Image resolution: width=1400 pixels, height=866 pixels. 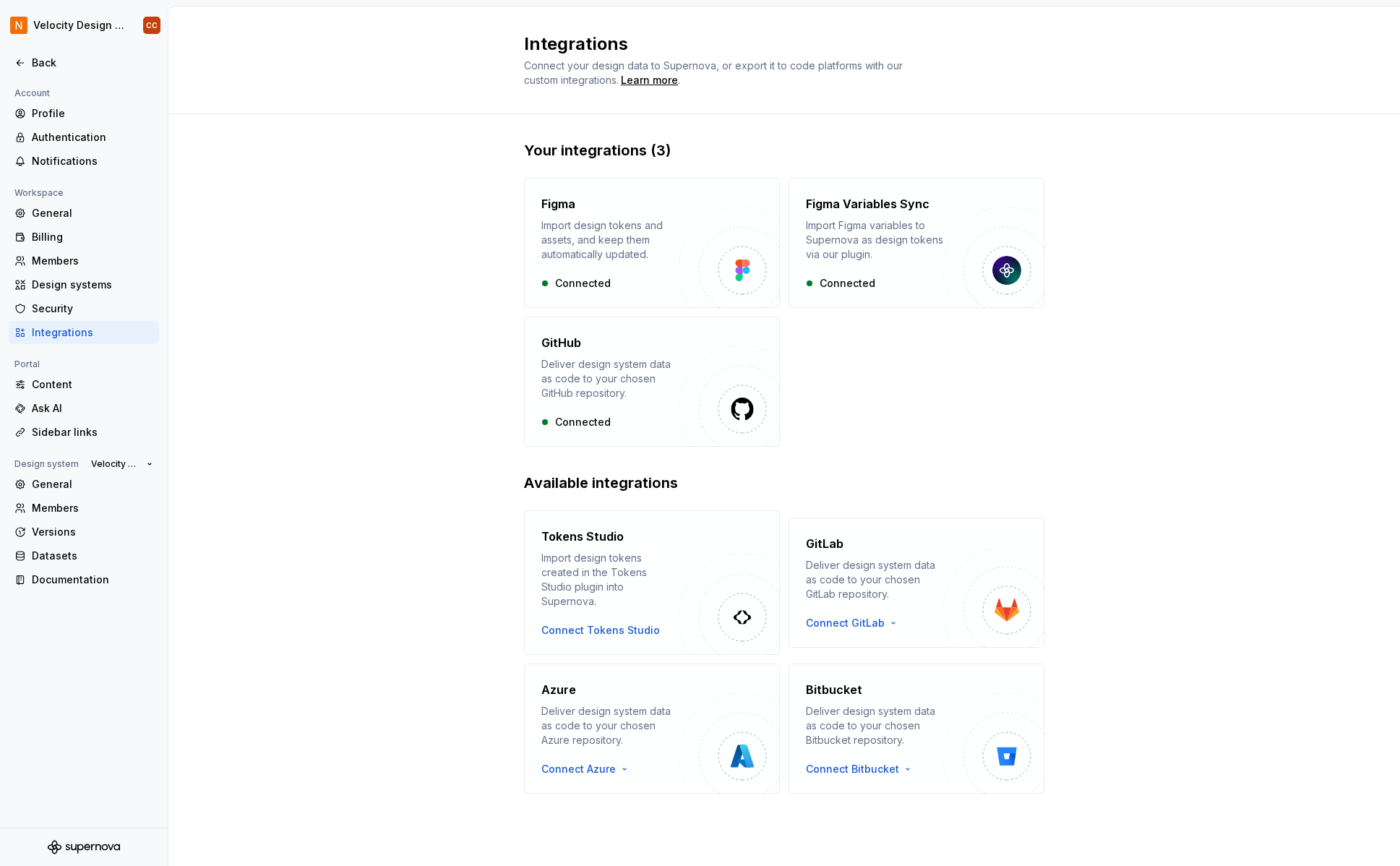 I want to click on button: Connect Azure, so click(x=588, y=769).